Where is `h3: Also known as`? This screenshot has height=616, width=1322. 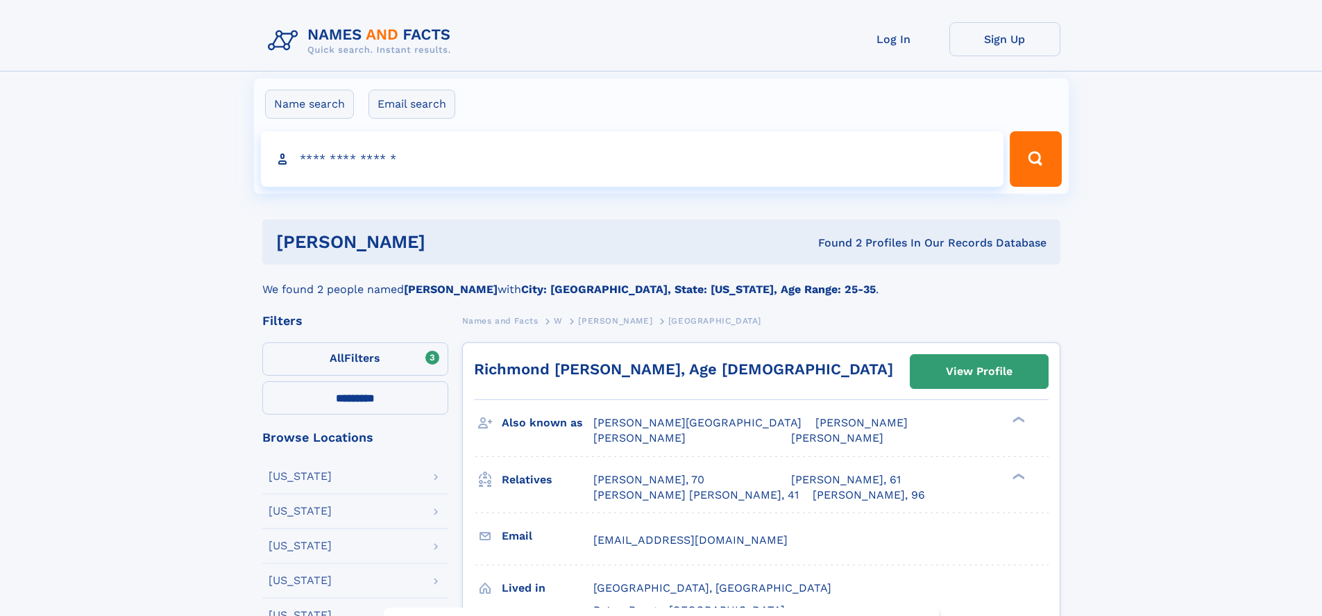
h3: Also known as is located at coordinates (548, 423).